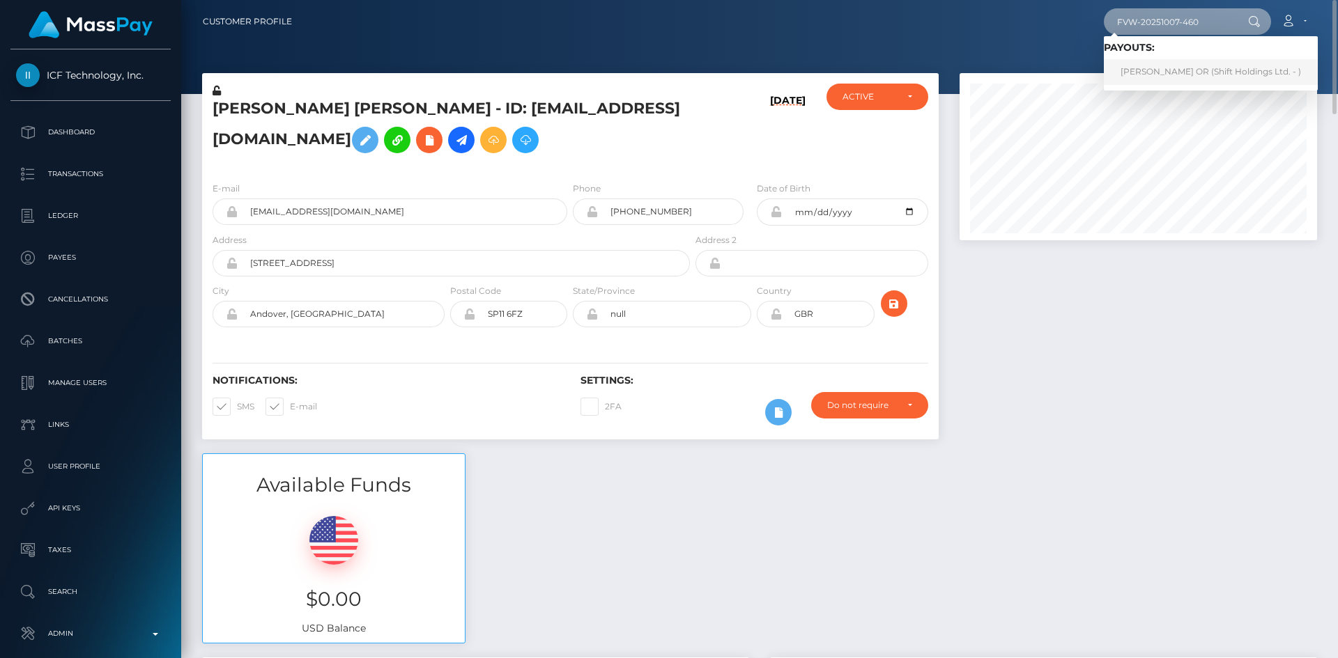  I want to click on a: Manage Users, so click(91, 383).